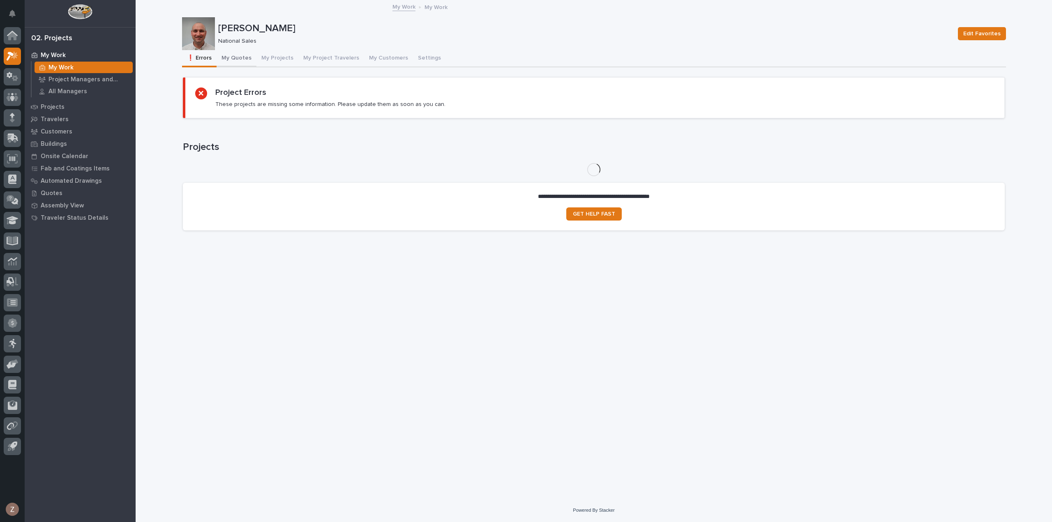 The height and width of the screenshot is (522, 1052). I want to click on div: 02. Projects, so click(52, 39).